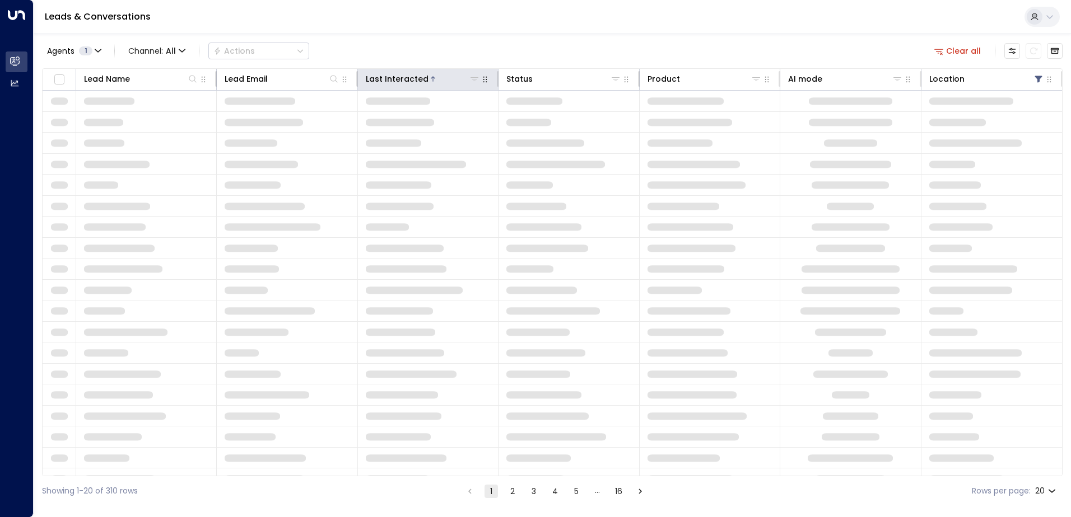 The width and height of the screenshot is (1071, 517). Describe the element at coordinates (958, 51) in the screenshot. I see `button: Clear all` at that location.